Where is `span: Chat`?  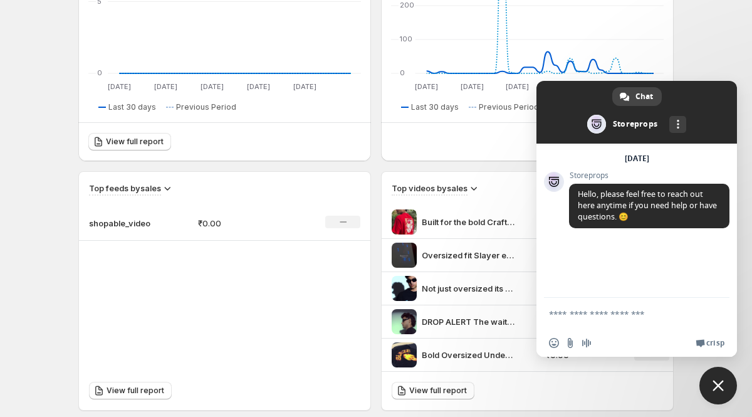 span: Chat is located at coordinates (644, 97).